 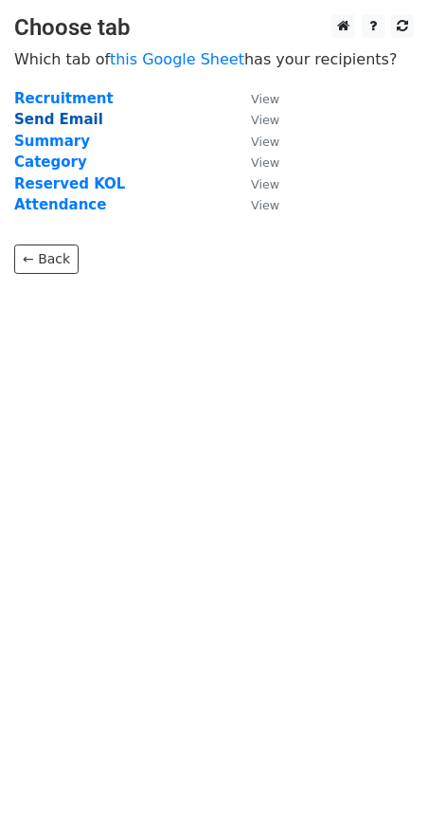 I want to click on strong: Attendance, so click(x=60, y=205).